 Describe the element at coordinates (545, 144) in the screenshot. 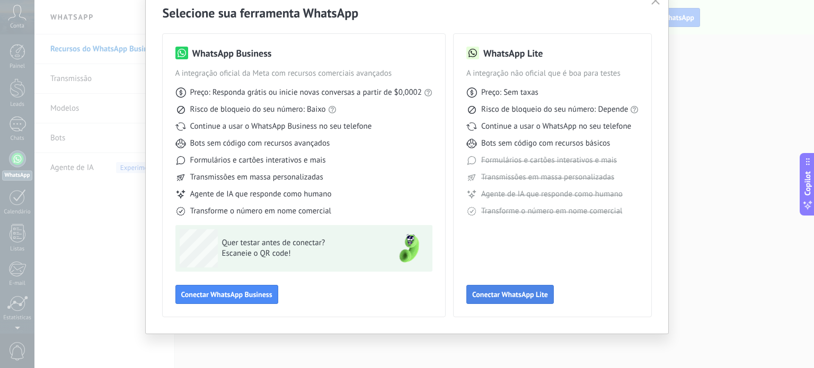

I see `span: Bots sem código com recursos básicos` at that location.